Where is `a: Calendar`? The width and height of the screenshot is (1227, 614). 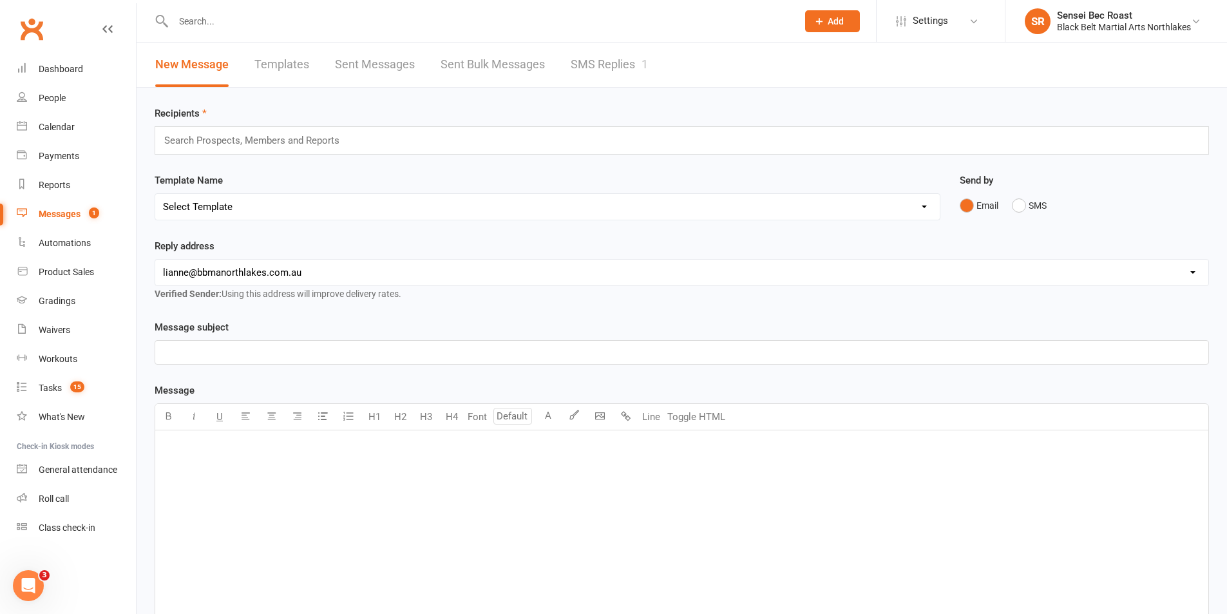 a: Calendar is located at coordinates (76, 127).